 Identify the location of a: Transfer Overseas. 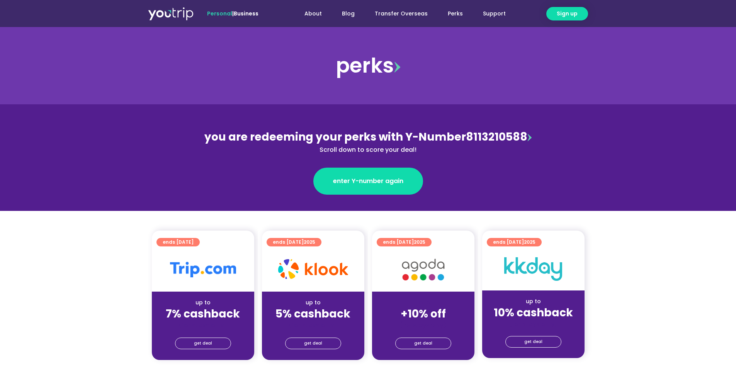
(401, 14).